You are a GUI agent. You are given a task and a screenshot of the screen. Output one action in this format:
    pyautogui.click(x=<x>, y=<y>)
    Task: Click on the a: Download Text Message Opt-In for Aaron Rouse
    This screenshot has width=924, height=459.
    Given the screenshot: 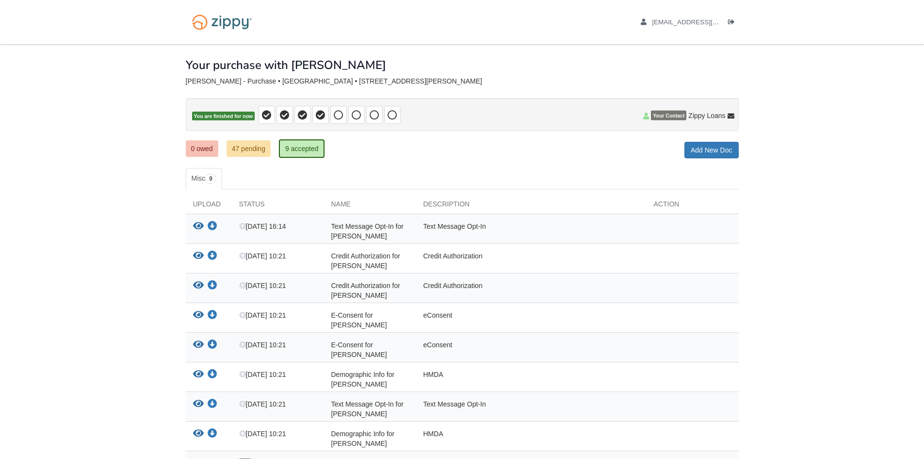 What is the action you would take?
    pyautogui.click(x=213, y=227)
    